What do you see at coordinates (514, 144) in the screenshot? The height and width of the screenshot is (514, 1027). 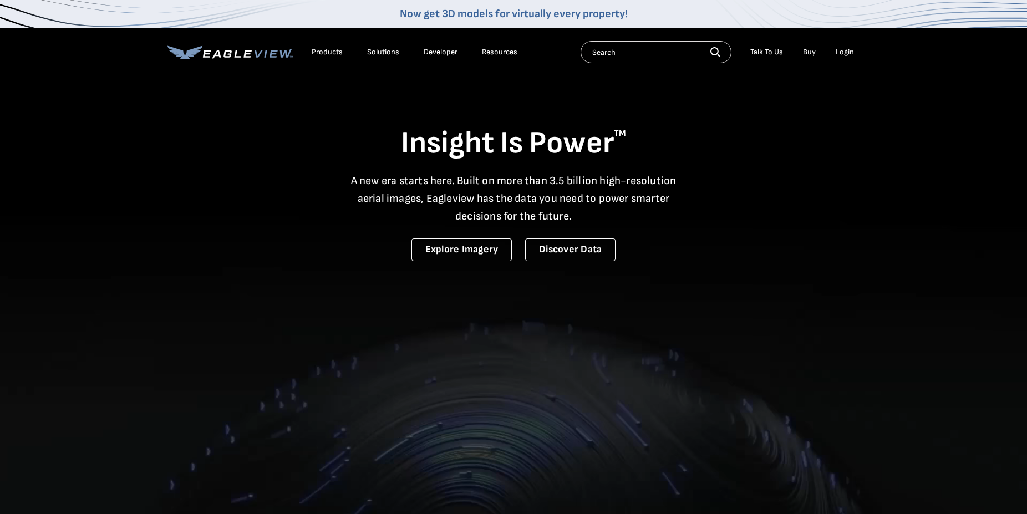 I see `h1: Insight Is Power` at bounding box center [514, 144].